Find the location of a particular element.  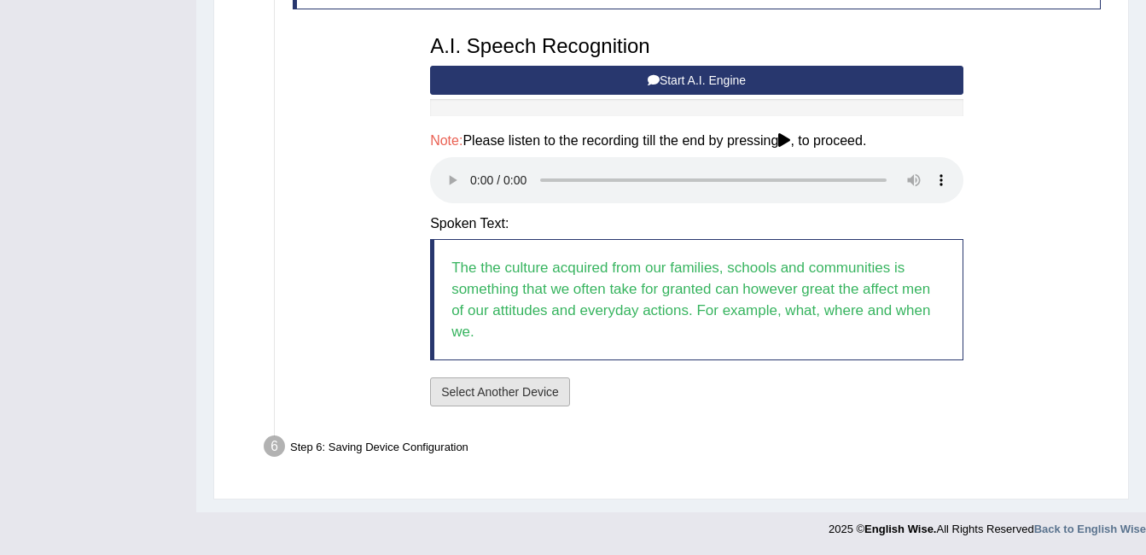

span: Note: is located at coordinates (446, 140).